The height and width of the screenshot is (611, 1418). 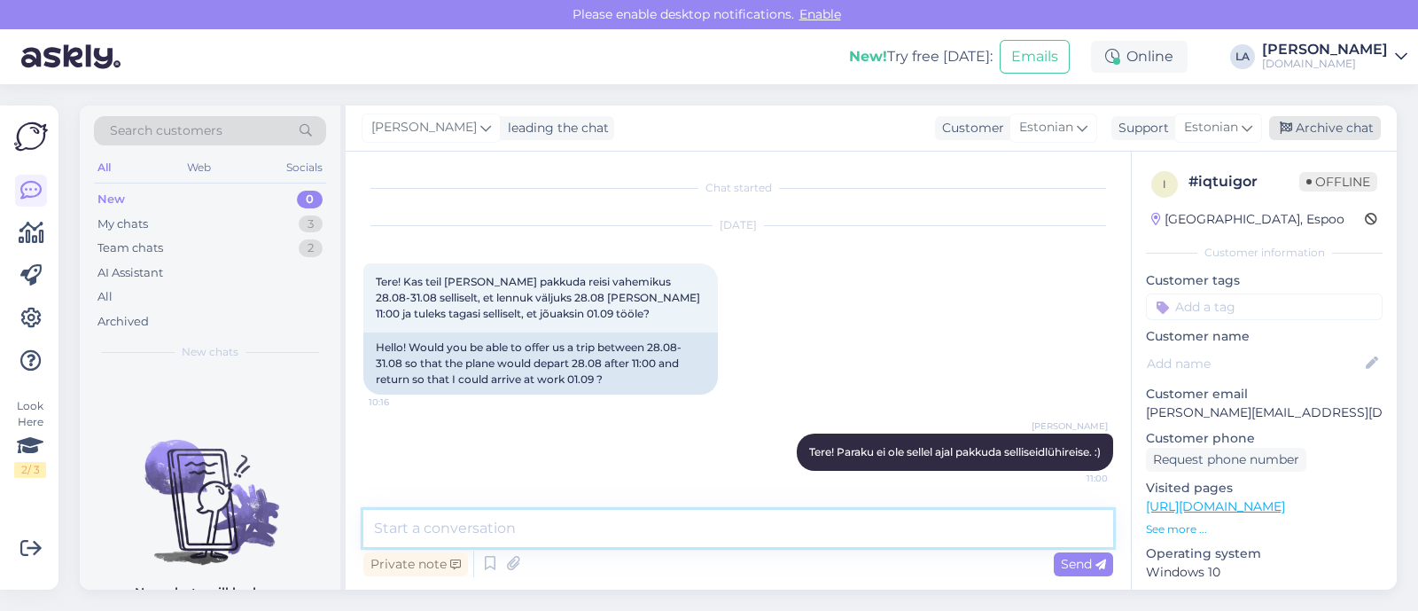 I want to click on p: Windows 10, so click(x=1264, y=572).